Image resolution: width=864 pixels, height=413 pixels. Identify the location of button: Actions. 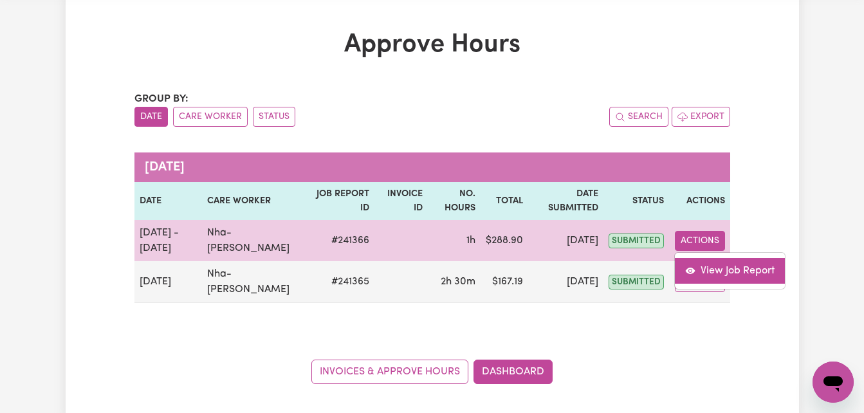
(700, 241).